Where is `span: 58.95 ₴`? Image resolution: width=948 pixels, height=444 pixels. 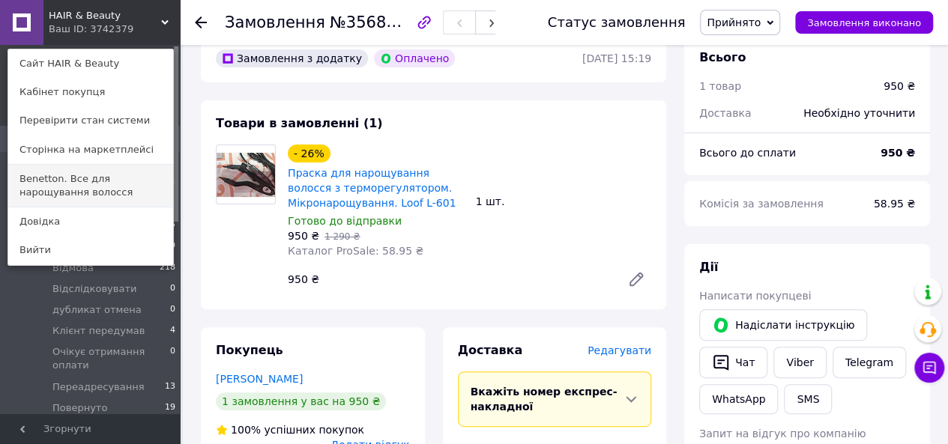
span: 58.95 ₴ is located at coordinates (894, 204).